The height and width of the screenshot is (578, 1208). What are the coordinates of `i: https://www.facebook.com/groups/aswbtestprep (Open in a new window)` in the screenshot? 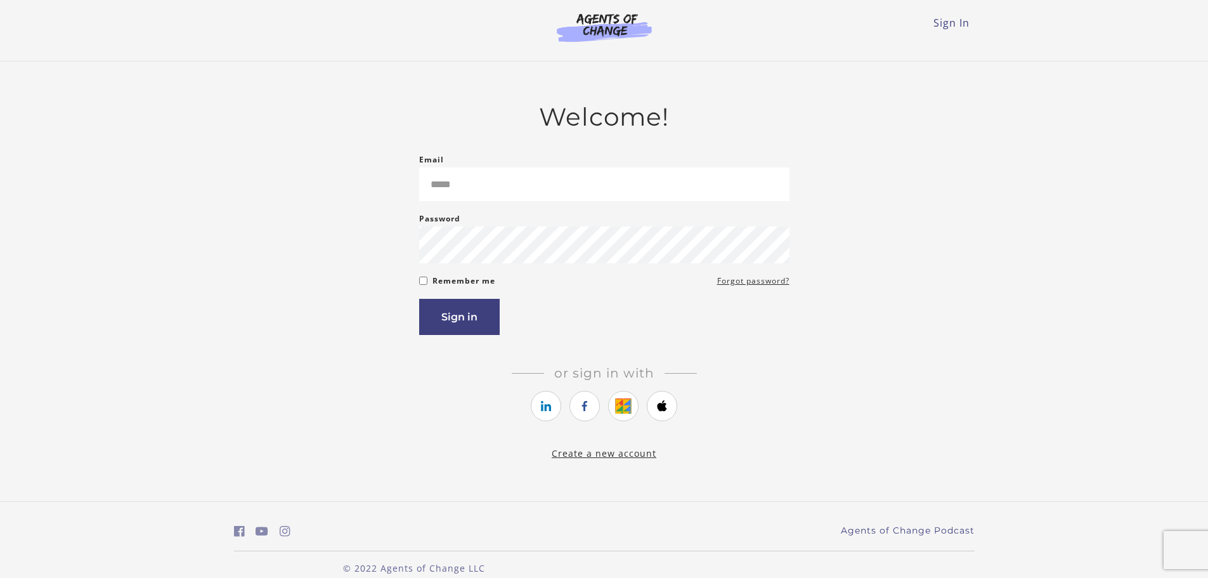 It's located at (239, 531).